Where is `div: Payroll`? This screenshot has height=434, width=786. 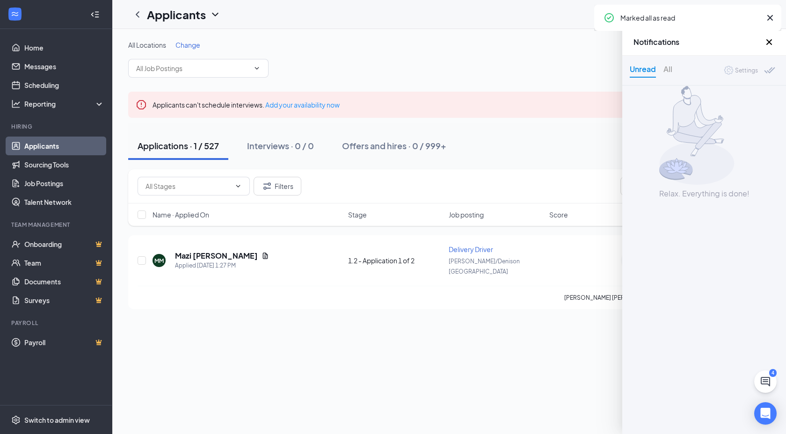 div: Payroll is located at coordinates (57, 323).